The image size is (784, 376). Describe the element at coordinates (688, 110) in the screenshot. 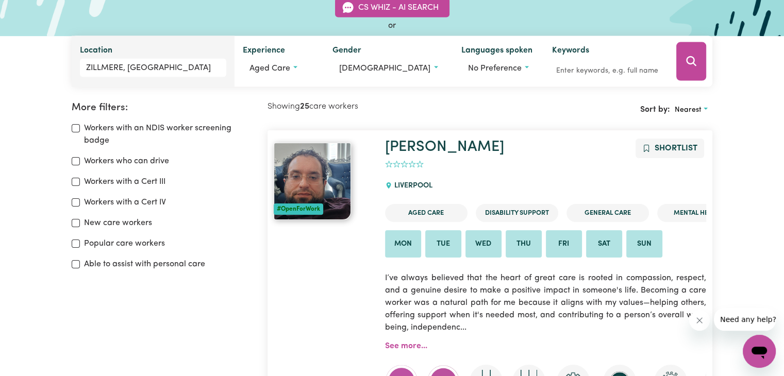

I see `span: Nearest` at that location.